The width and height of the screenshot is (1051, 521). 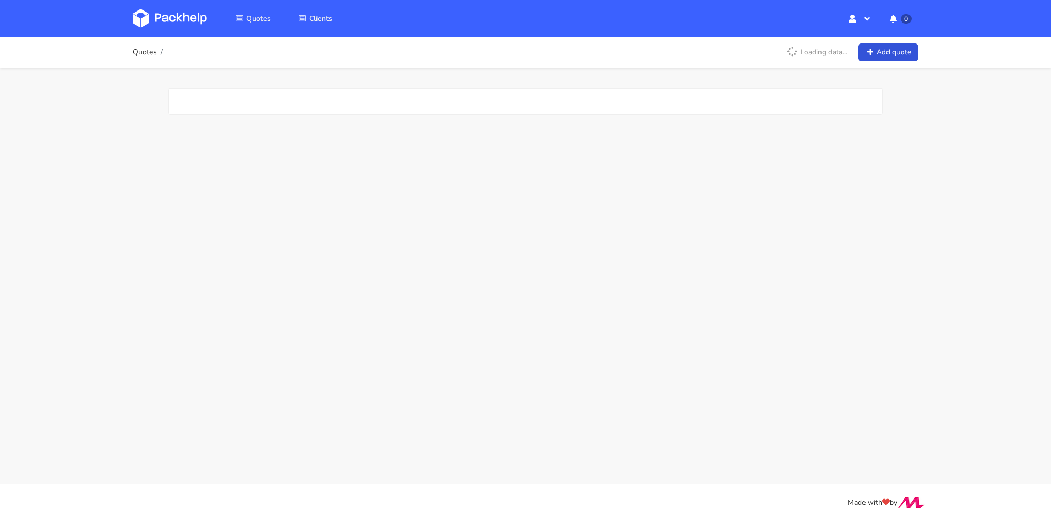 I want to click on span: Quotes, so click(x=258, y=18).